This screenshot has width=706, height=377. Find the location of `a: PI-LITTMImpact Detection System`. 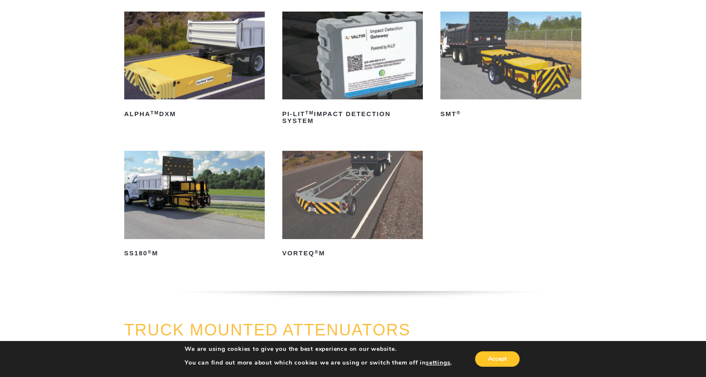

a: PI-LITTMImpact Detection System is located at coordinates (352, 69).